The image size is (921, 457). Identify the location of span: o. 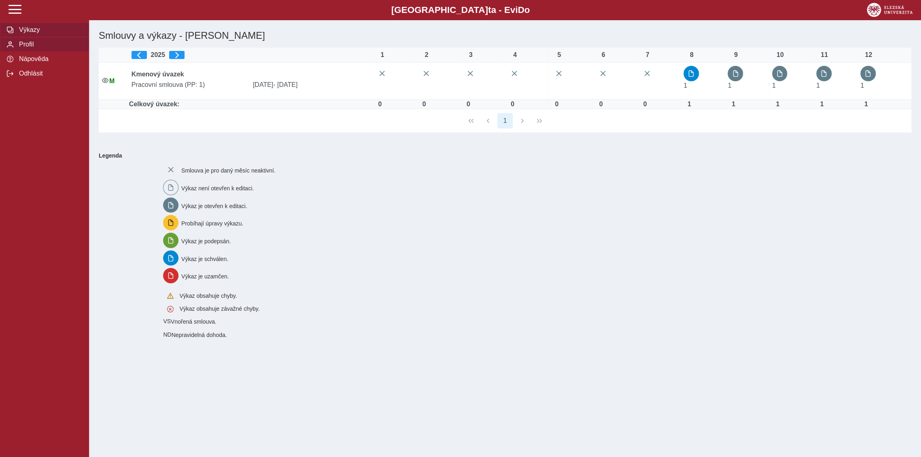
(527, 10).